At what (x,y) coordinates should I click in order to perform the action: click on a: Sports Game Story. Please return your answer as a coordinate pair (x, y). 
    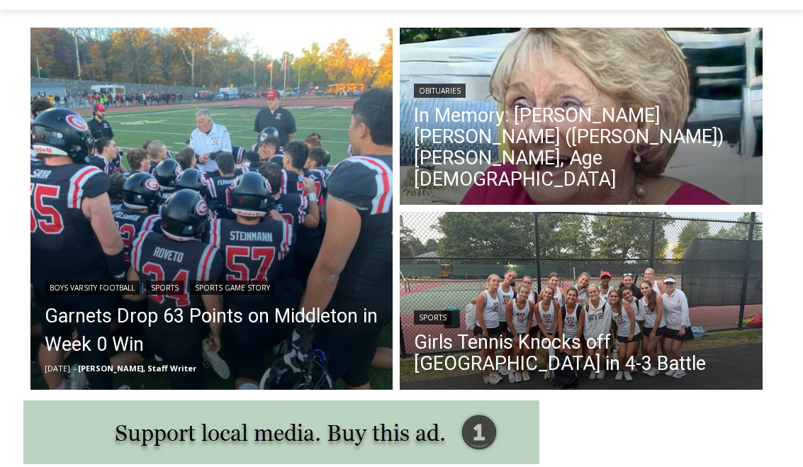
    Looking at the image, I should click on (232, 288).